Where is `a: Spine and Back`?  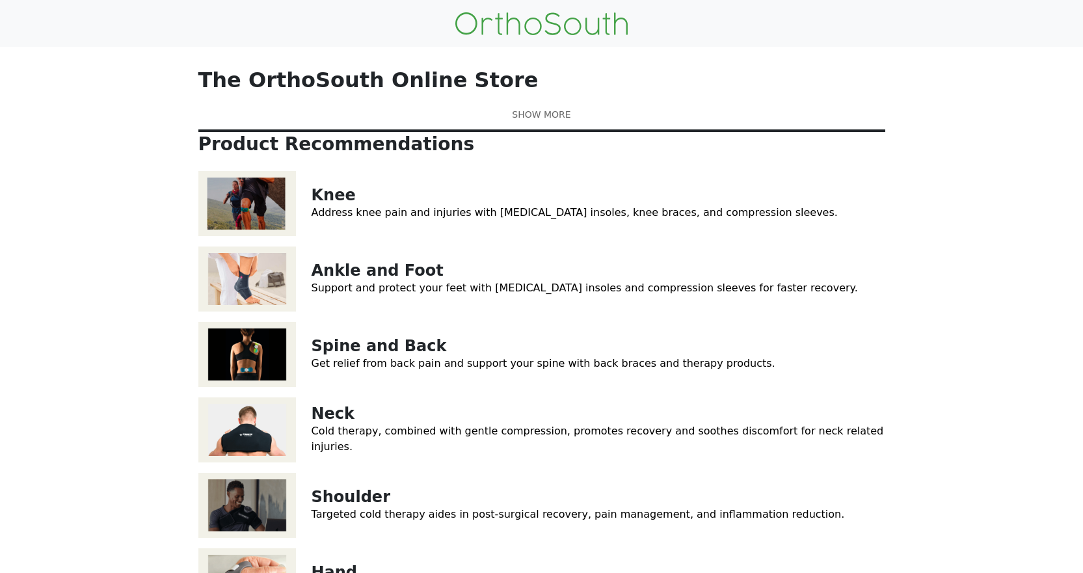 a: Spine and Back is located at coordinates (379, 346).